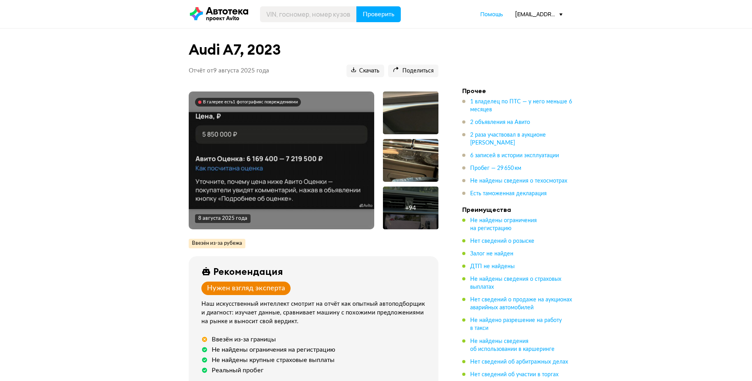  What do you see at coordinates (274, 350) in the screenshot?
I see `div: Не найдены ограничения на регистрацию` at bounding box center [274, 350].